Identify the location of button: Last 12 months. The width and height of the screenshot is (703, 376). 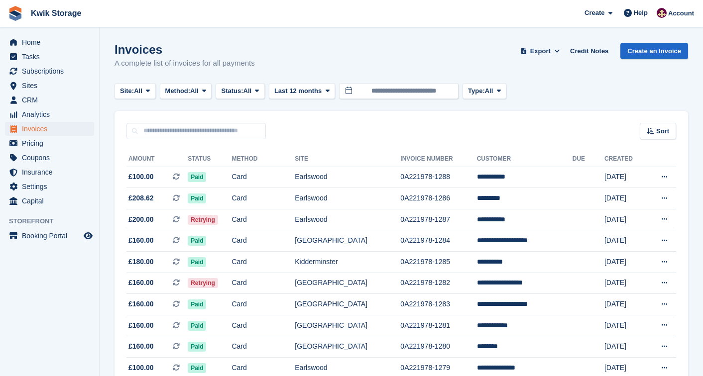
(302, 91).